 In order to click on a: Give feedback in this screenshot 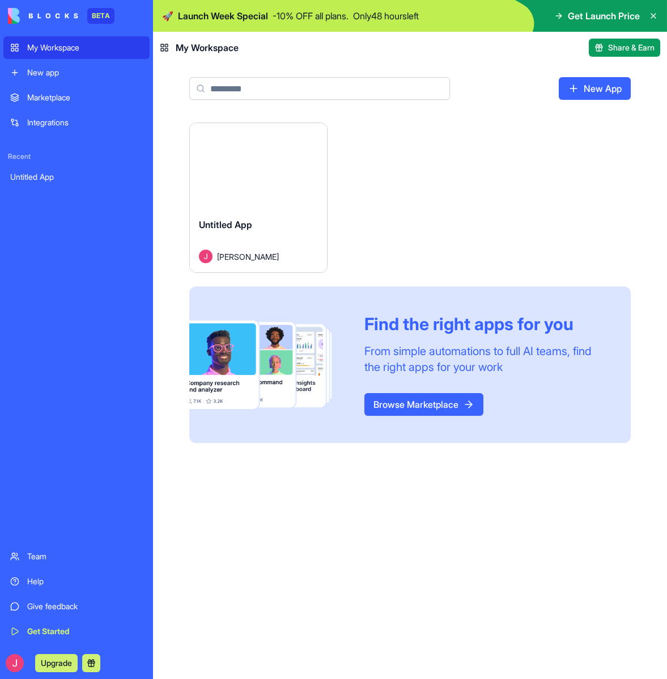, I will do `click(77, 606)`.